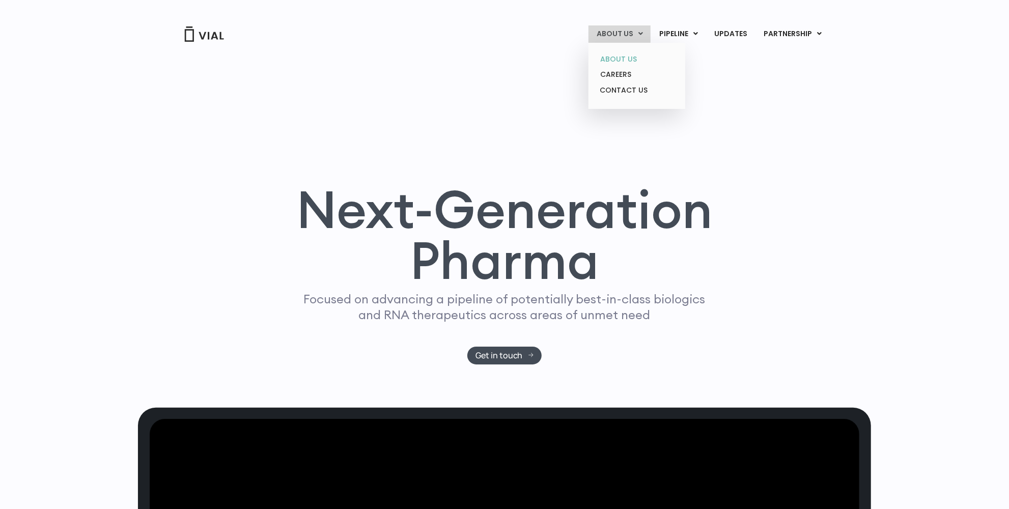 This screenshot has width=1009, height=509. I want to click on a: PARTNERSHIPMenu Toggle, so click(792, 34).